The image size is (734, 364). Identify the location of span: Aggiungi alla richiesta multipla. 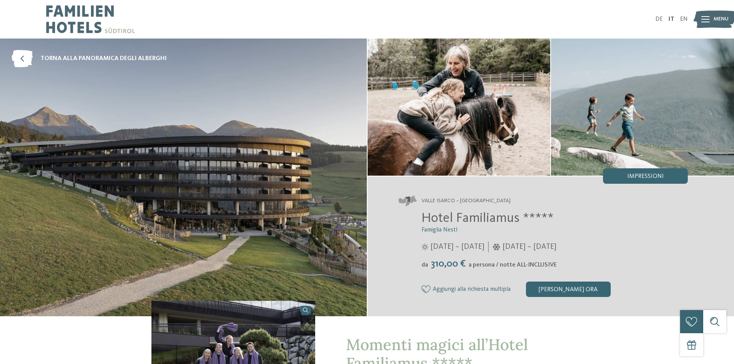
(471, 290).